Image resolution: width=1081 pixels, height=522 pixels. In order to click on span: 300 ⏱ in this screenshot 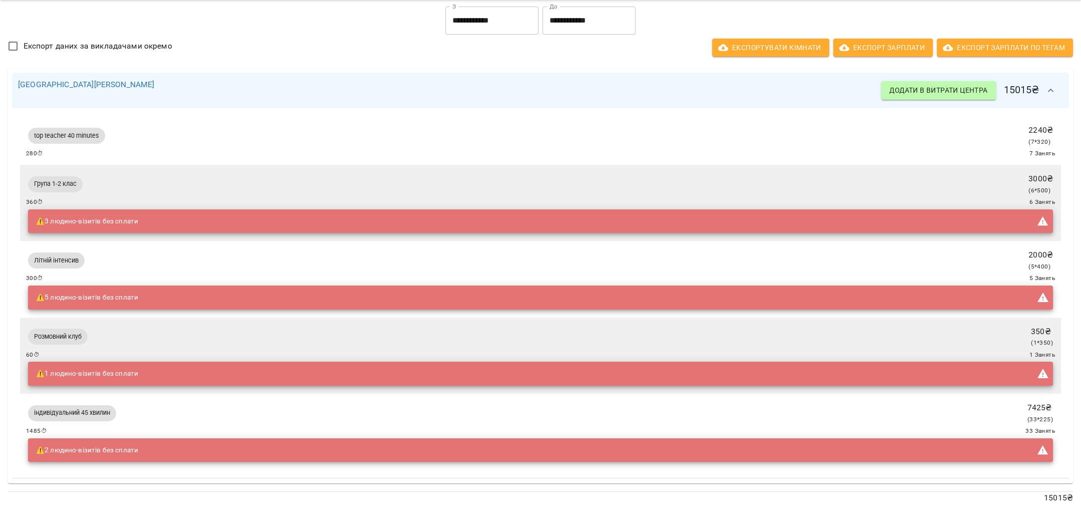, I will do `click(35, 278)`.